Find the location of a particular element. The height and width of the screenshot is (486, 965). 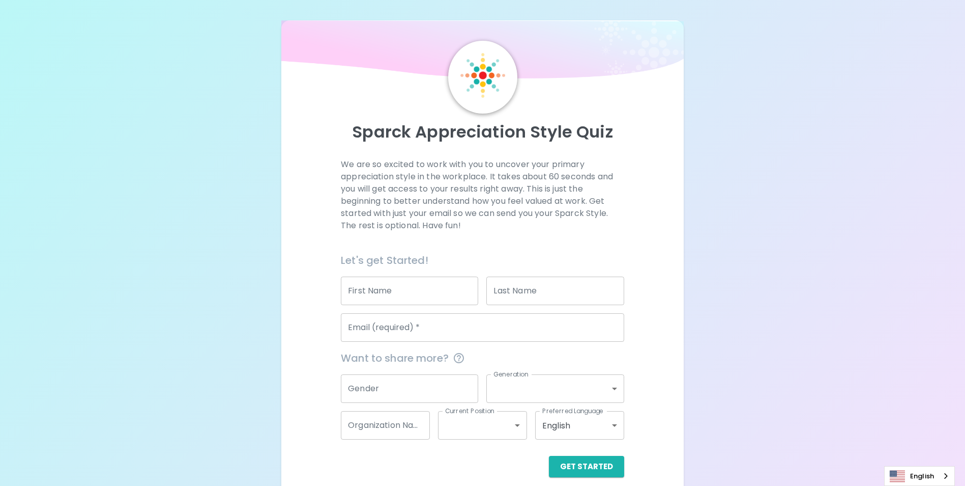

h6: Let's get Started! is located at coordinates (482, 260).